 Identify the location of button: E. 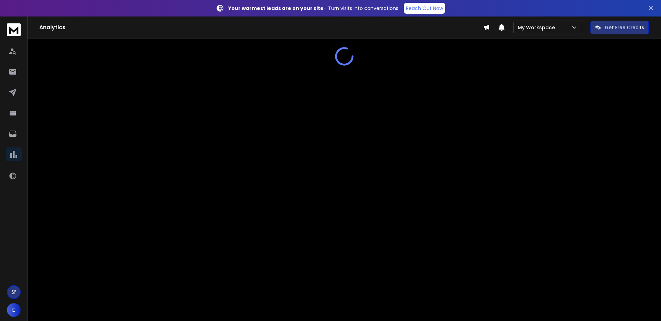
(14, 310).